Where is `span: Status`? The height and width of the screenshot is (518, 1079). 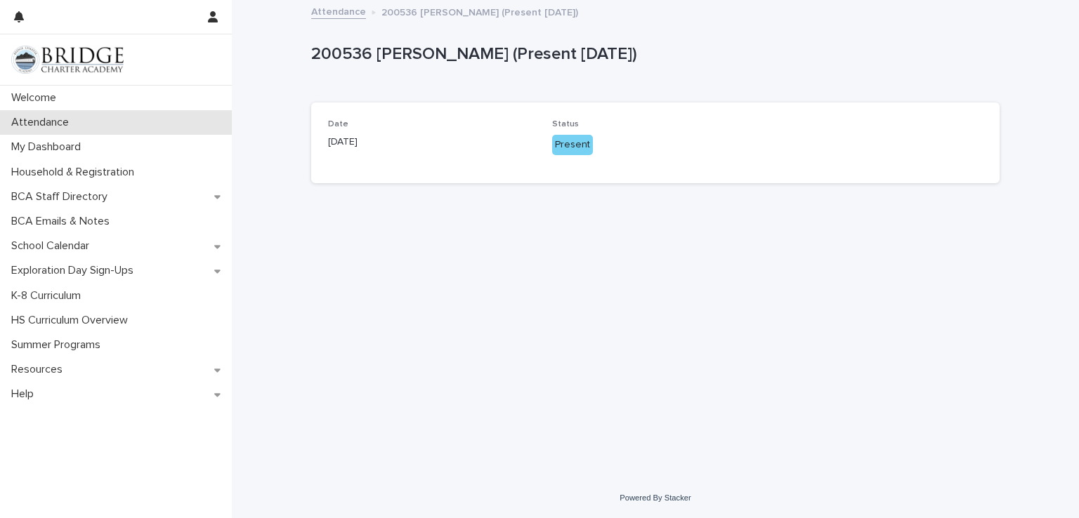 span: Status is located at coordinates (565, 124).